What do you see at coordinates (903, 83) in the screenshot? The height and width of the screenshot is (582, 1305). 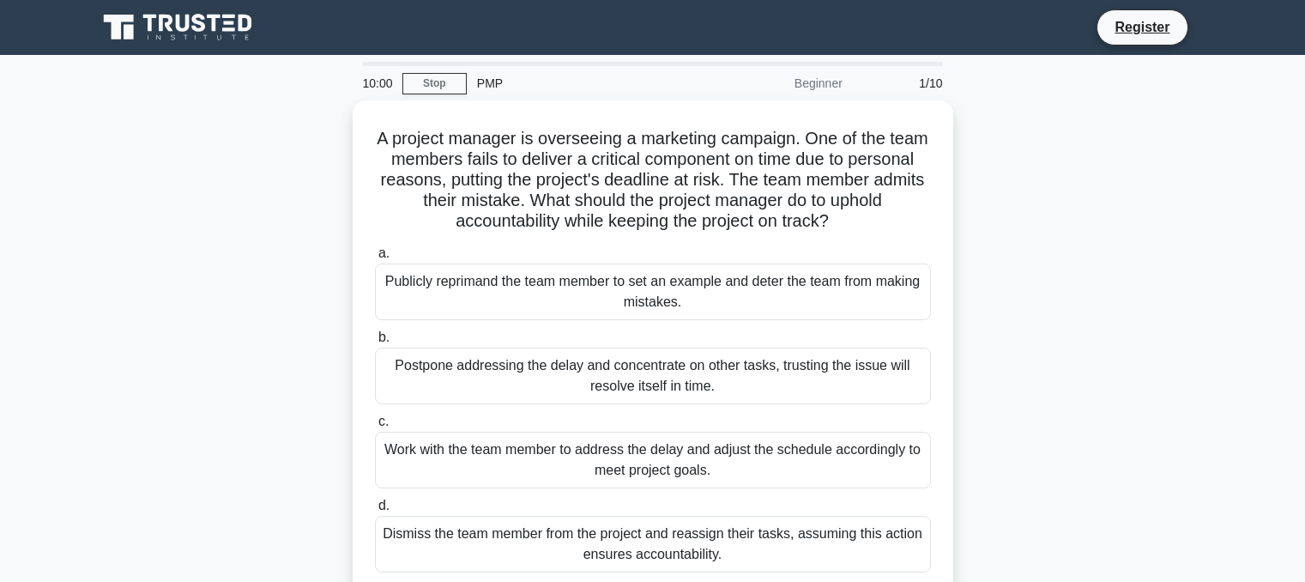 I see `div: 1/10` at bounding box center [903, 83].